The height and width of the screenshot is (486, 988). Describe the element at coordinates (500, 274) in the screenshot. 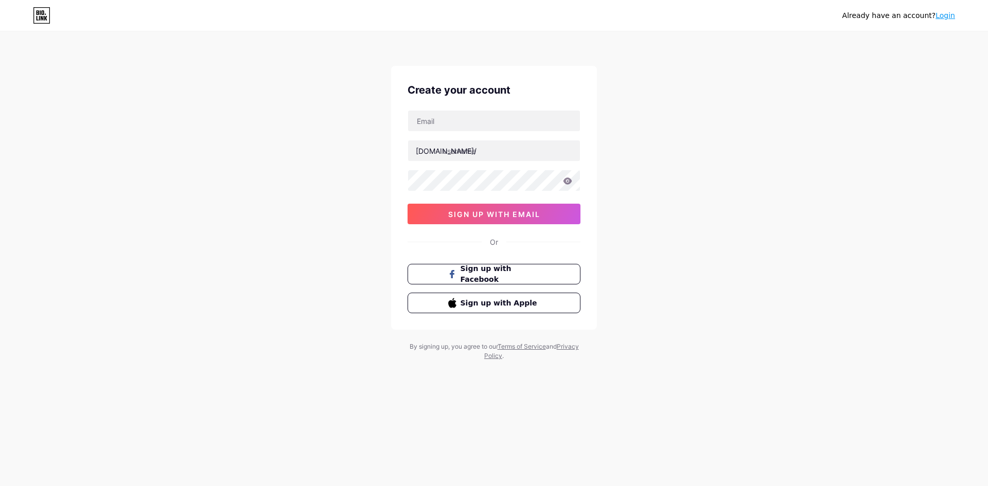

I see `span: Sign up with Facebook` at that location.